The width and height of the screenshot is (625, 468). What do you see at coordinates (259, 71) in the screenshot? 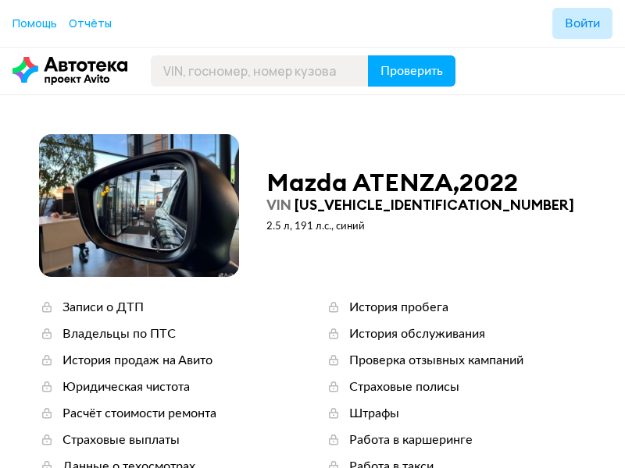
I see `input: VIN, госномер, номер кузова` at bounding box center [259, 71].